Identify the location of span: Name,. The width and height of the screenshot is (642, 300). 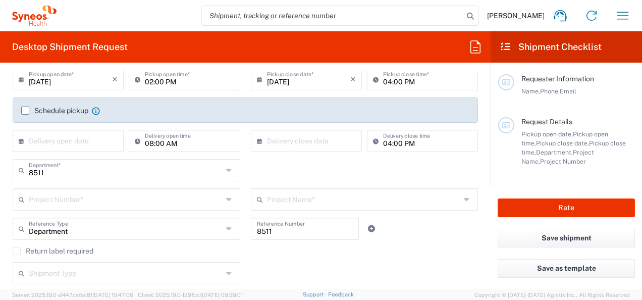
(530, 91).